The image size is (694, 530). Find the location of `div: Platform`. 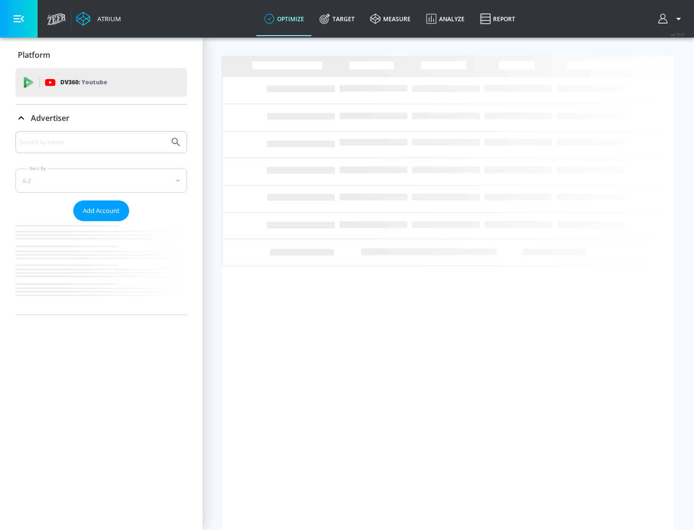

div: Platform is located at coordinates (101, 55).